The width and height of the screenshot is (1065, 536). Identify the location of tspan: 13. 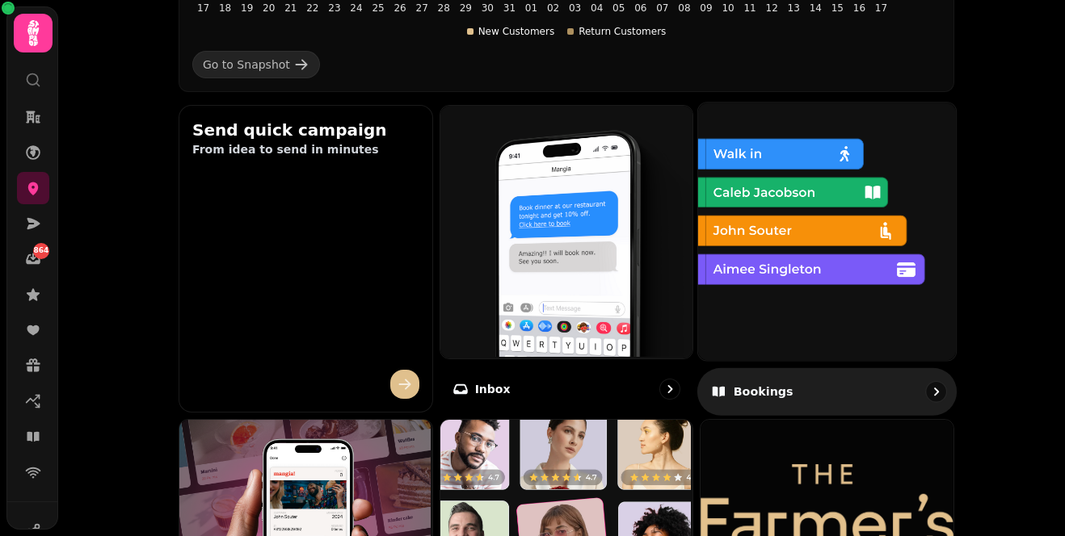
(793, 8).